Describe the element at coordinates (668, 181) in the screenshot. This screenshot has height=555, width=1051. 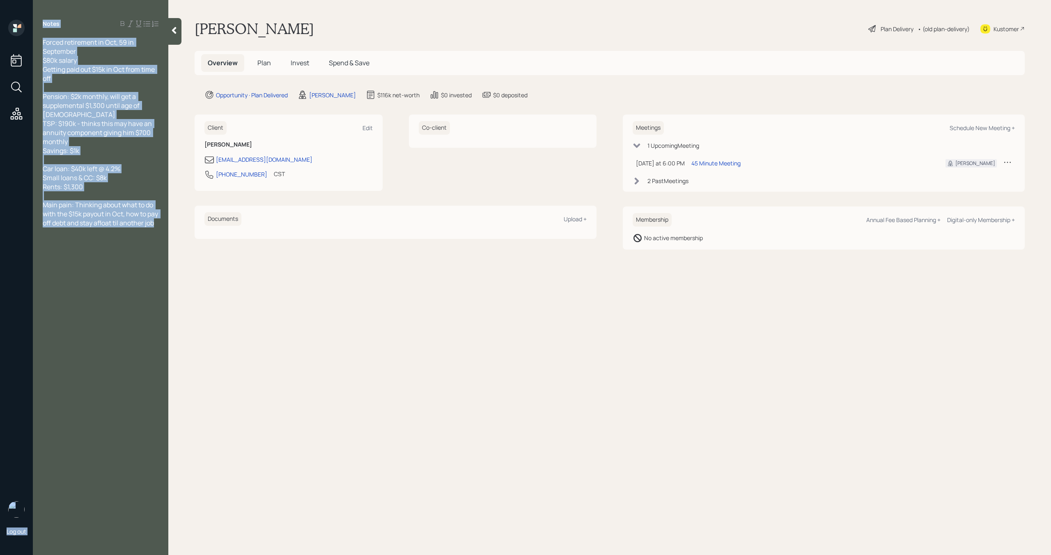
I see `div: 2 Past Meeting s` at that location.